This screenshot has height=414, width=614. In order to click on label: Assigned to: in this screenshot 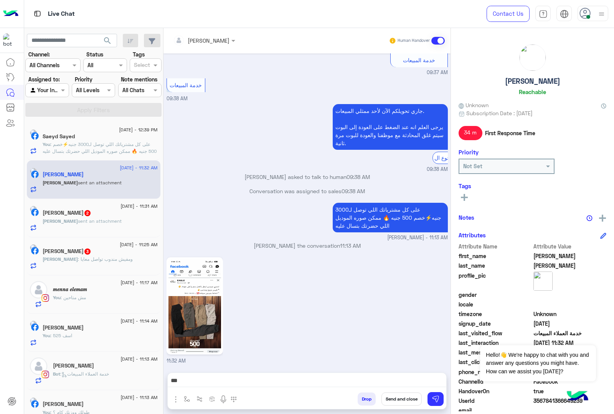, I will do `click(44, 79)`.